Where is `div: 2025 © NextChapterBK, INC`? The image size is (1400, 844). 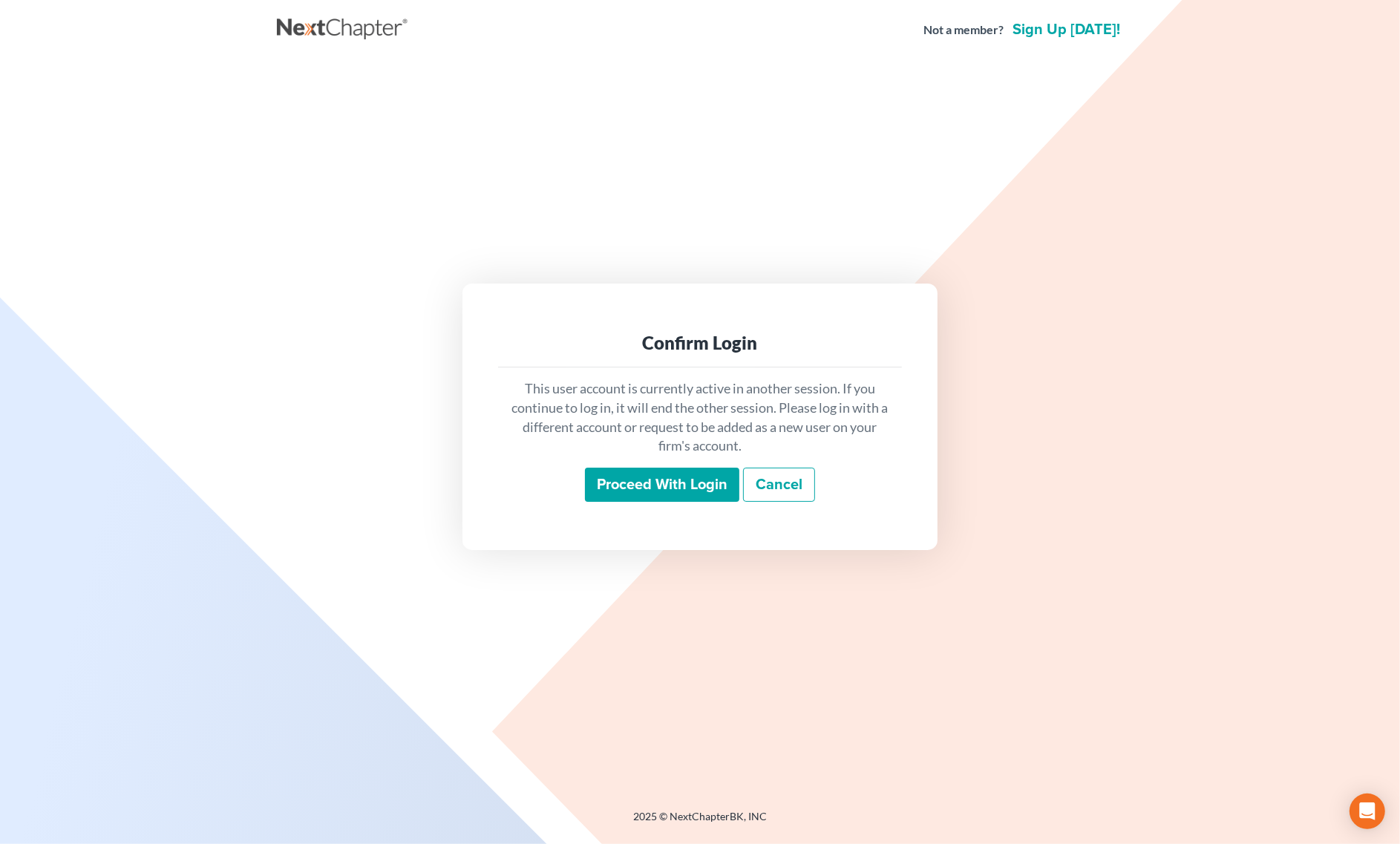 div: 2025 © NextChapterBK, INC is located at coordinates (700, 823).